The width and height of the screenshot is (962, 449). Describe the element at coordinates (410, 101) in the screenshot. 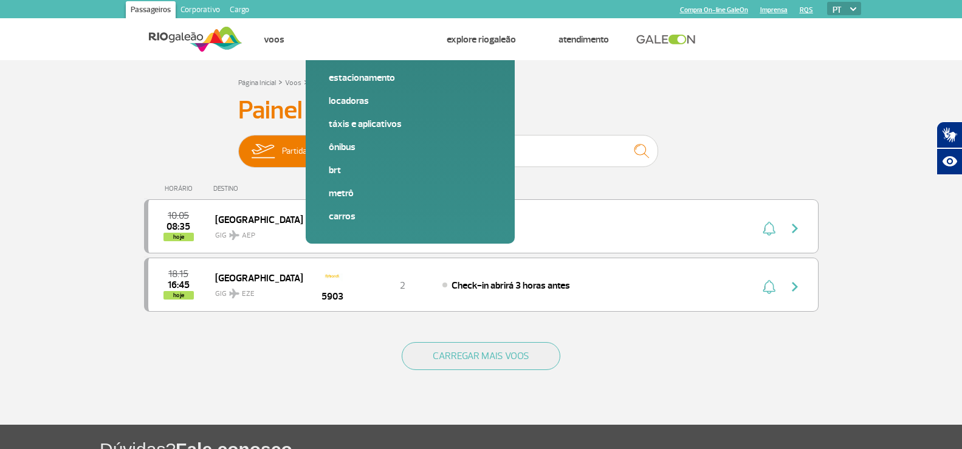

I see `a: Locadoras` at that location.